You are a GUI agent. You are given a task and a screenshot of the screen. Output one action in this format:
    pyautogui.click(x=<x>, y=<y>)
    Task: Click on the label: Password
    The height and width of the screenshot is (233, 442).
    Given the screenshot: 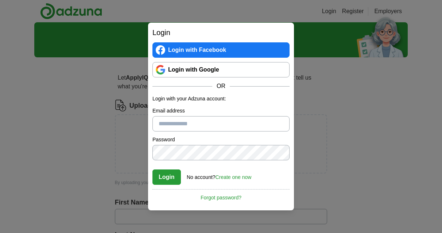 What is the action you would take?
    pyautogui.click(x=221, y=139)
    